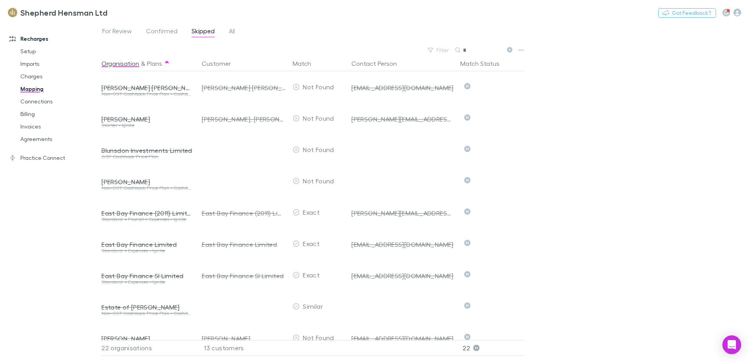 The width and height of the screenshot is (749, 362). What do you see at coordinates (59, 89) in the screenshot?
I see `a: Mapping` at bounding box center [59, 89].